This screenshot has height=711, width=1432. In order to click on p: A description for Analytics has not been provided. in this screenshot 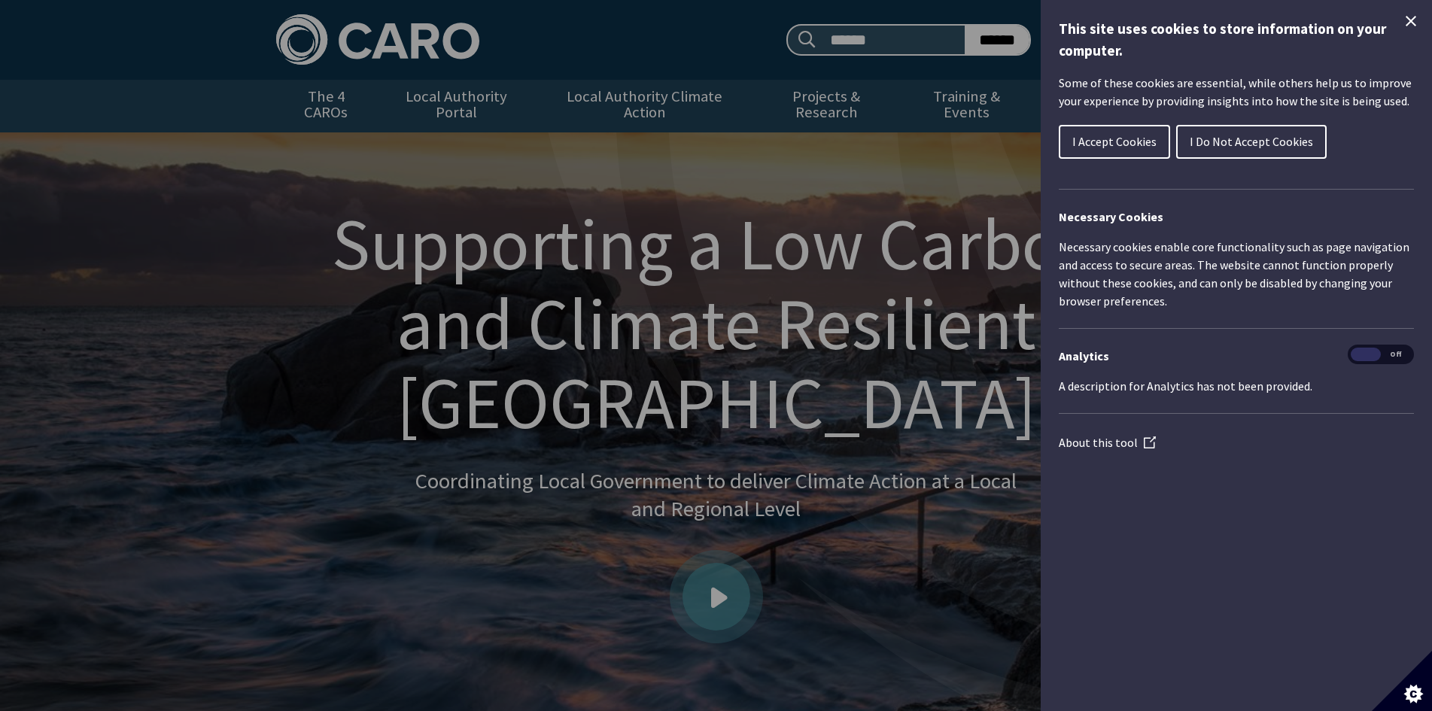, I will do `click(1236, 386)`.